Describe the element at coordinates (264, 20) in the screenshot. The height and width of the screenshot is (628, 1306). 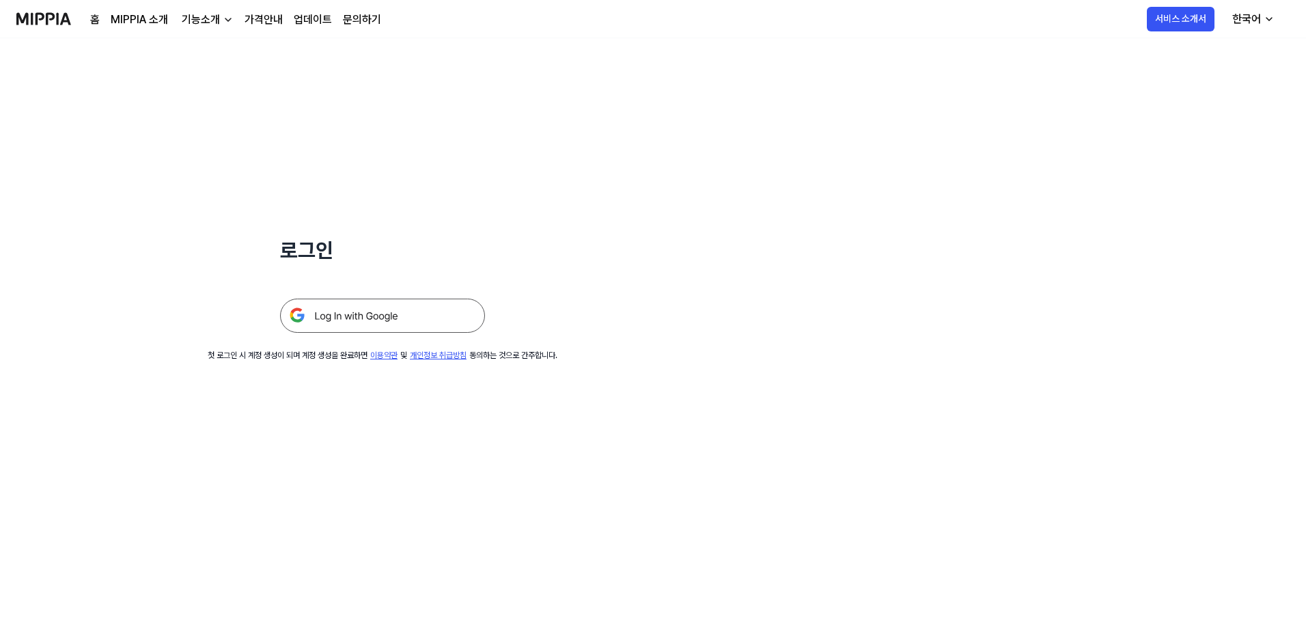
I see `a: 가격안내` at that location.